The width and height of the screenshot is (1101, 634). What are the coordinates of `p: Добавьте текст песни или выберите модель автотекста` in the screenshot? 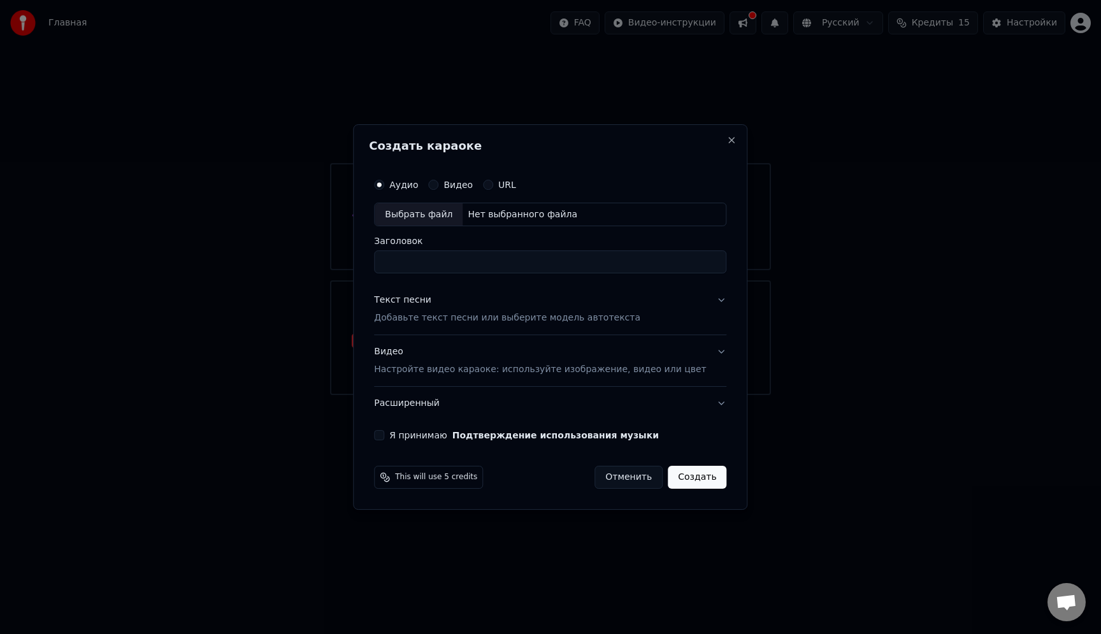 It's located at (507, 318).